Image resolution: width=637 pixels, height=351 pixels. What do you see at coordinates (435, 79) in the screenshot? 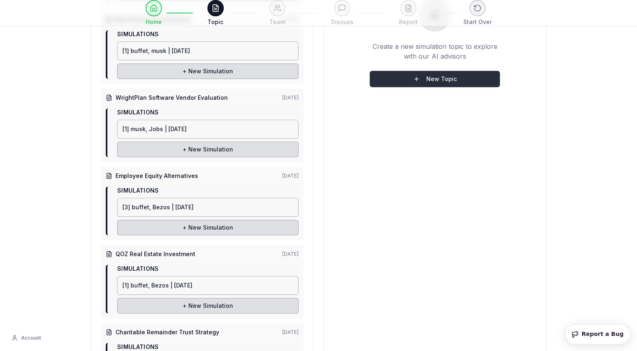
I see `button: New Topic` at bounding box center [435, 79].